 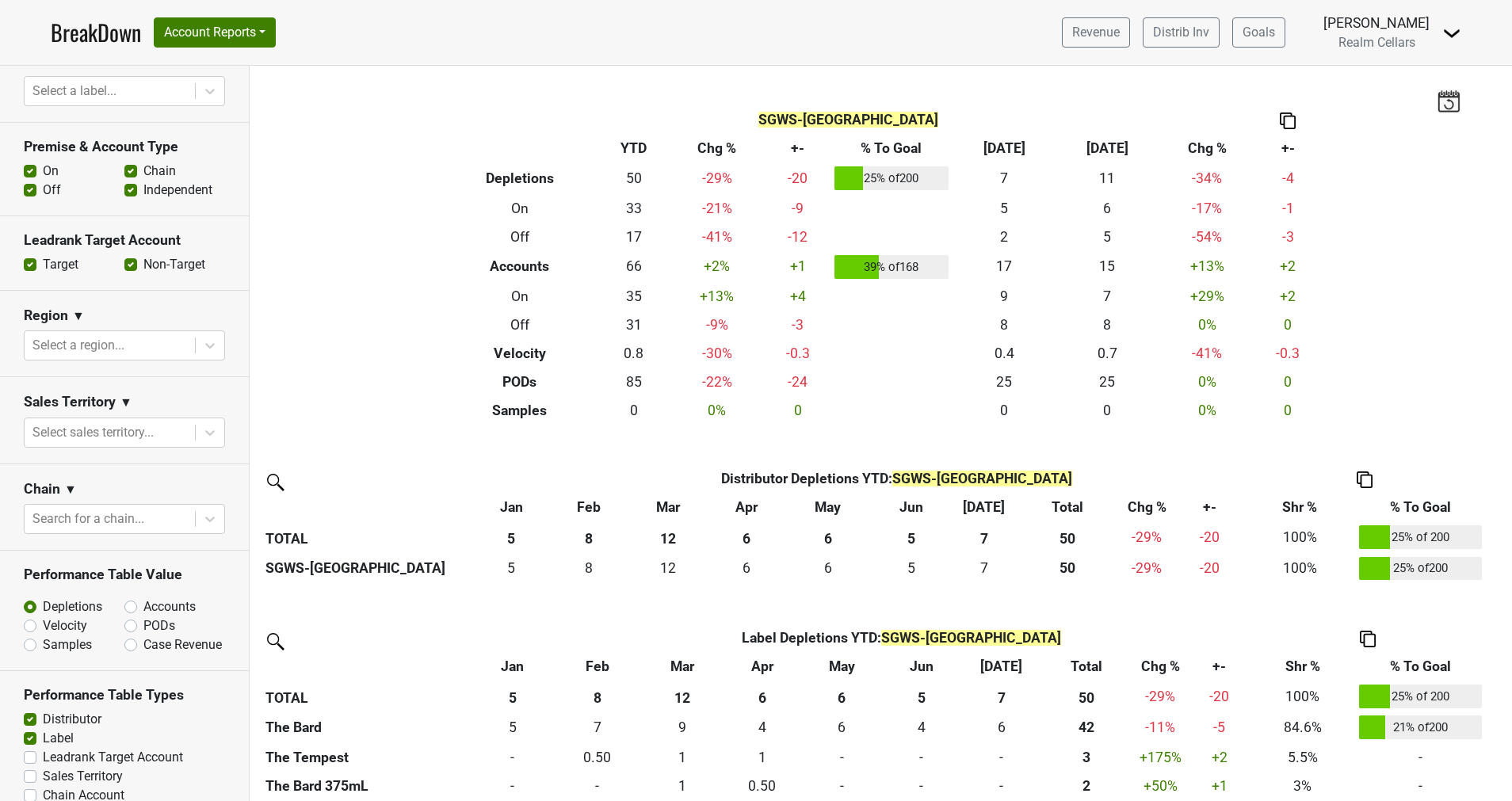 What do you see at coordinates (1207, 267) in the screenshot?
I see `td: +13 %` at bounding box center [1207, 267].